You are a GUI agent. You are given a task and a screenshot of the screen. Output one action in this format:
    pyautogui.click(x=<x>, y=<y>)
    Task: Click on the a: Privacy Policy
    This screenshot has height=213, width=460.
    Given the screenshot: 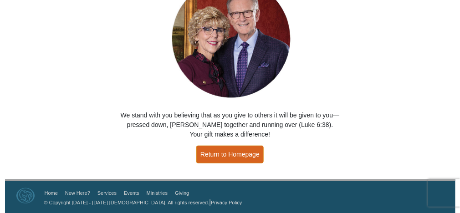 What is the action you would take?
    pyautogui.click(x=226, y=203)
    